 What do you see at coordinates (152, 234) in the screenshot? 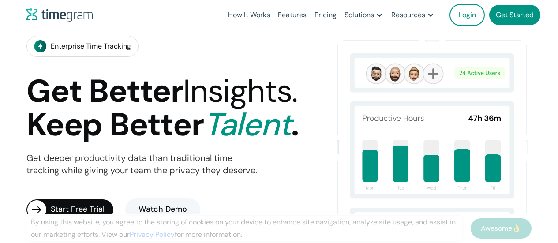
I see `a: Privacy Policy` at bounding box center [152, 234].